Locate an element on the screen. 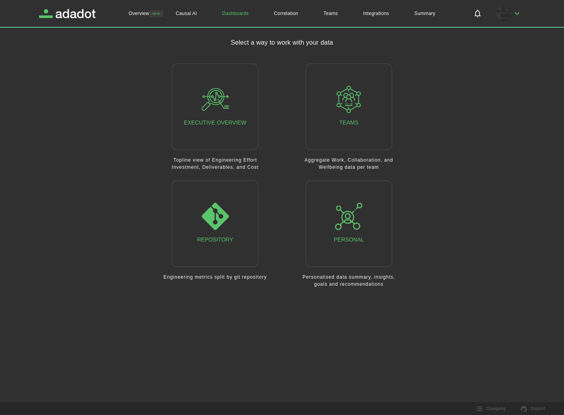 This screenshot has height=415, width=564. button: Repository is located at coordinates (215, 224).